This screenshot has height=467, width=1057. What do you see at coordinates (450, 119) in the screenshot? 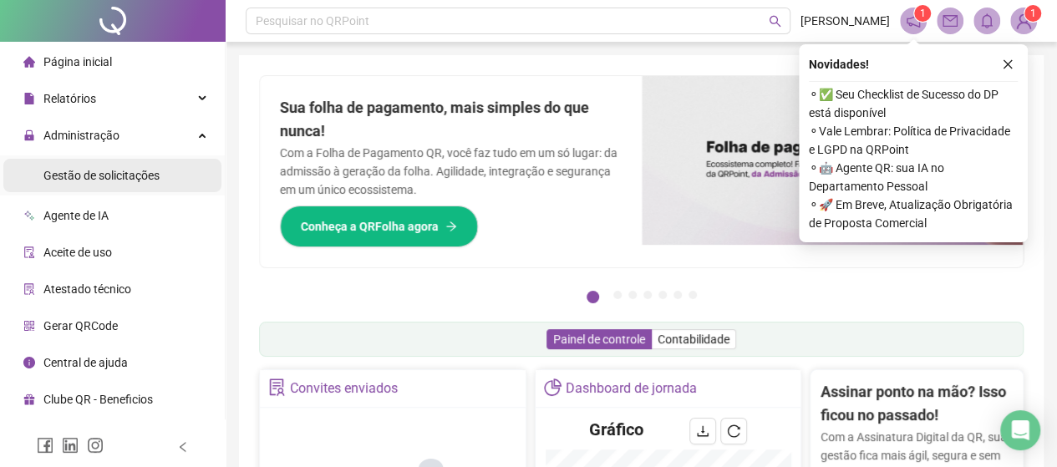
I see `h2: Sua folha de pagamento, mais simples do que nunca!` at bounding box center [450, 119].